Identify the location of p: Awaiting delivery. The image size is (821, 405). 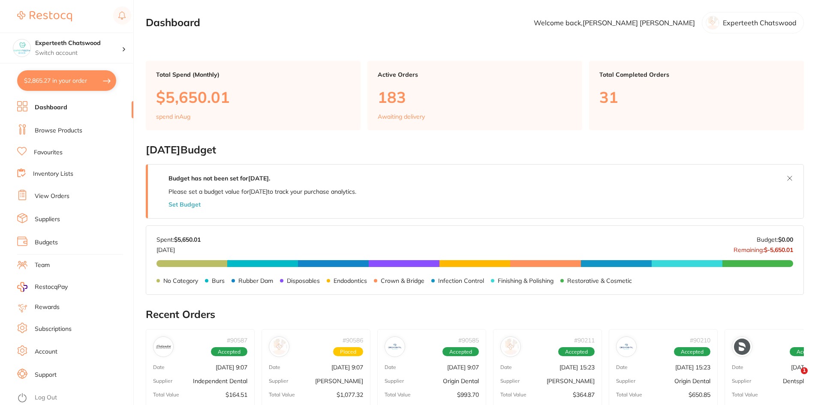
(401, 117).